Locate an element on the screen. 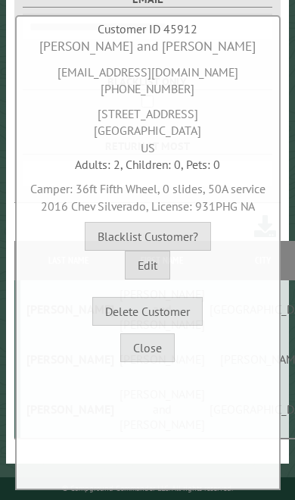 This screenshot has width=295, height=500. div: Adults: 2, Children: 0, Pets: 0 is located at coordinates (148, 164).